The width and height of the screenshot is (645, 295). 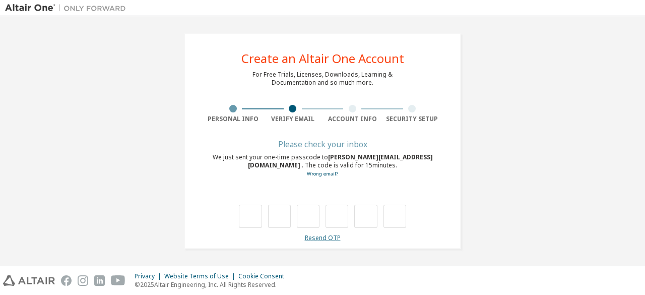 What do you see at coordinates (323, 238) in the screenshot?
I see `a: Resend OTP` at bounding box center [323, 238].